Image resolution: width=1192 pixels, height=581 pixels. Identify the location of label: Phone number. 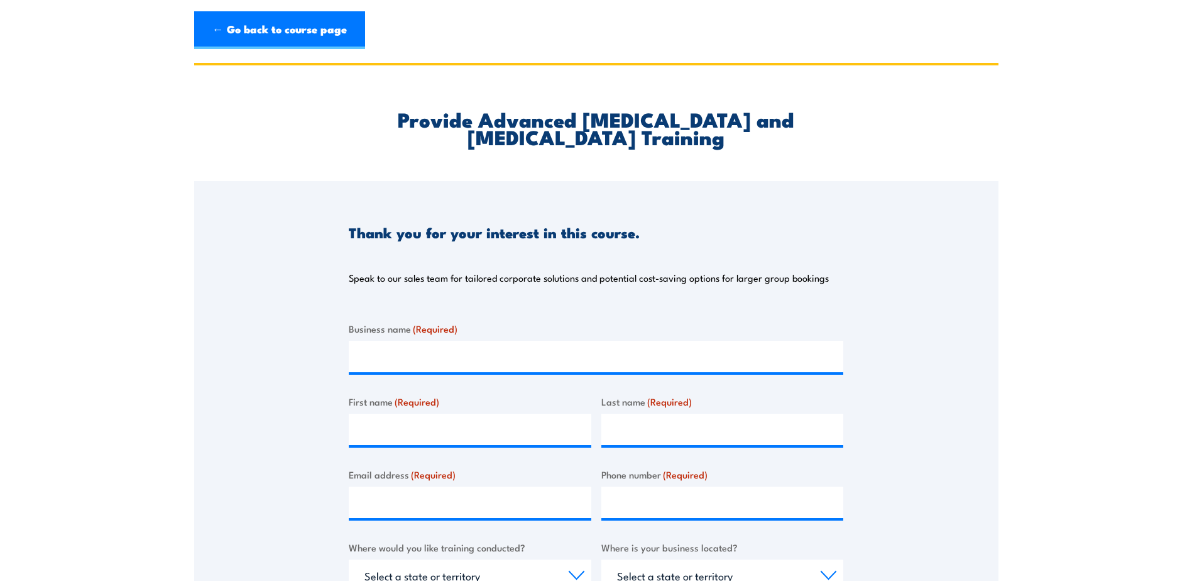
(723, 474).